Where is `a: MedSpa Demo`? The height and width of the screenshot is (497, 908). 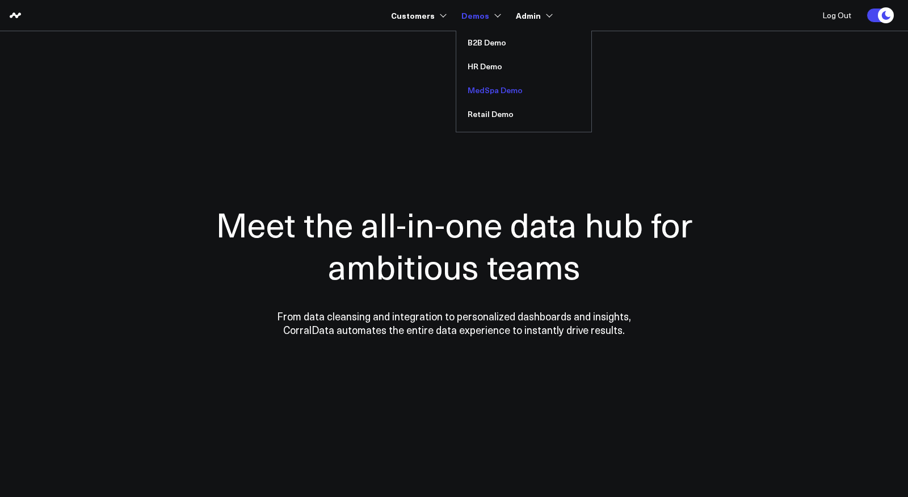 a: MedSpa Demo is located at coordinates (524, 90).